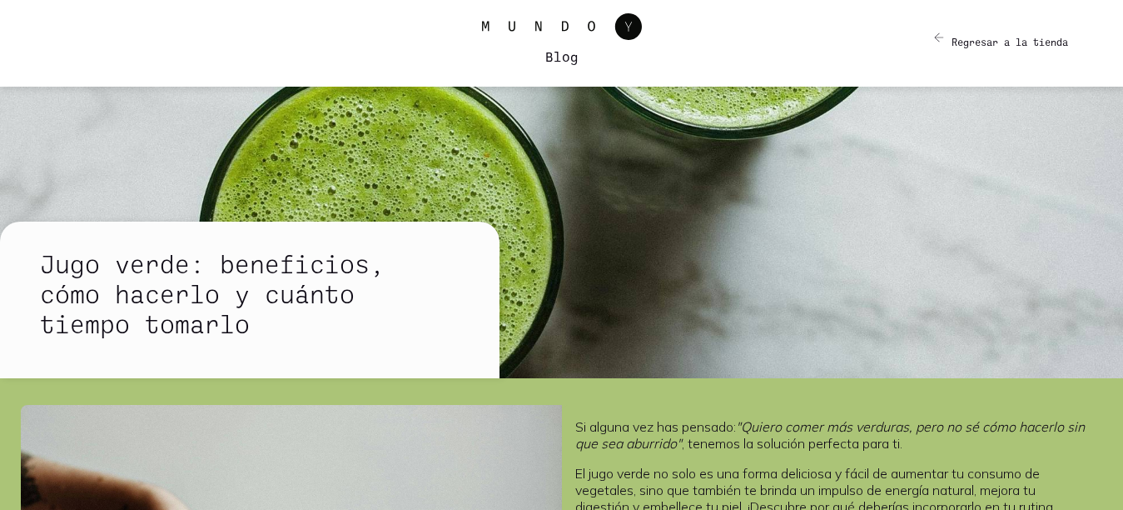  I want to click on p: Si alguna vez has pensado: , tenemos la solución perfecta para ti., so click(833, 435).